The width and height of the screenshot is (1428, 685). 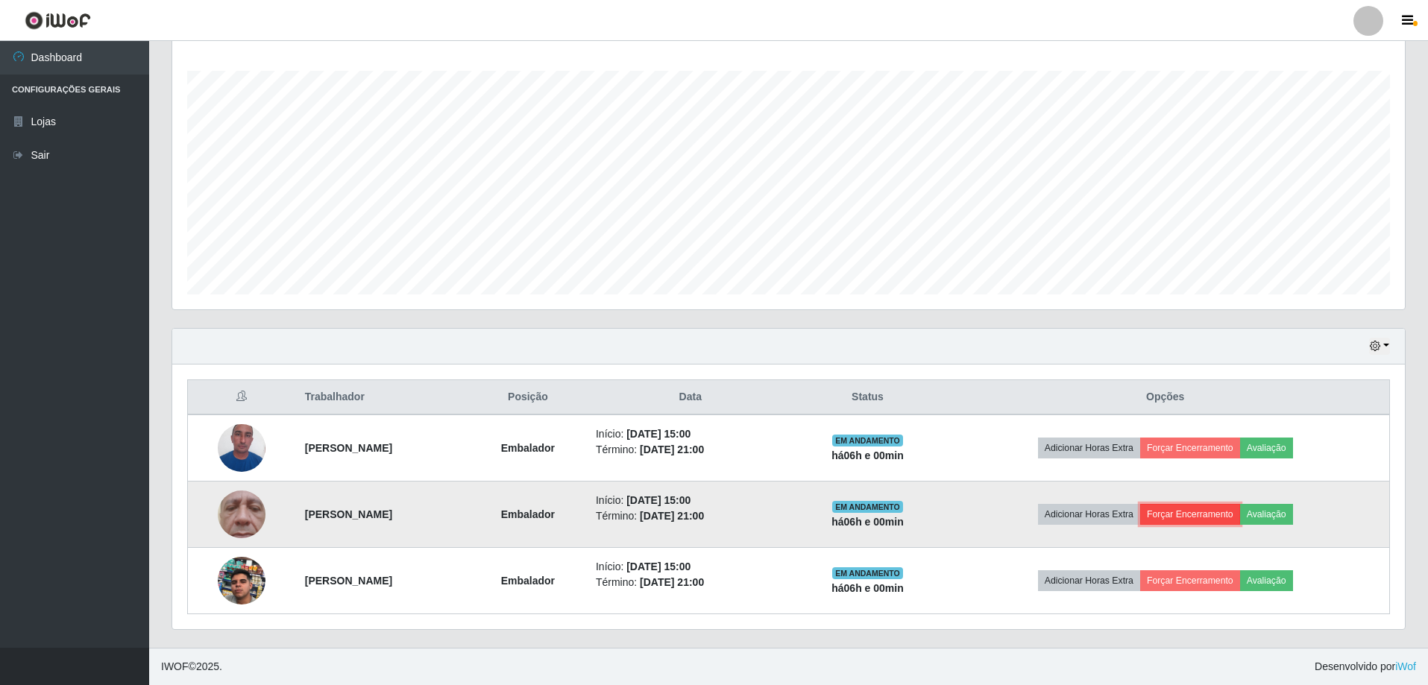 I want to click on th: Status, so click(x=868, y=397).